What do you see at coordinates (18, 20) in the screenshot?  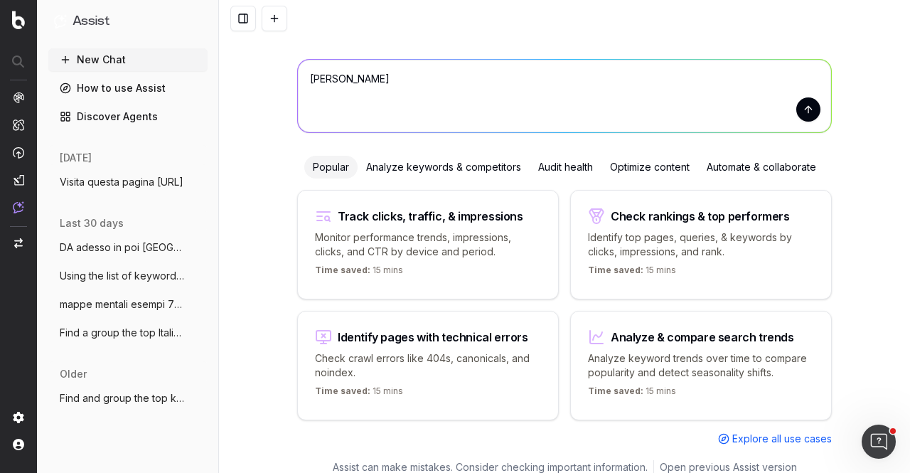 I see `img: Botify logo` at bounding box center [18, 20].